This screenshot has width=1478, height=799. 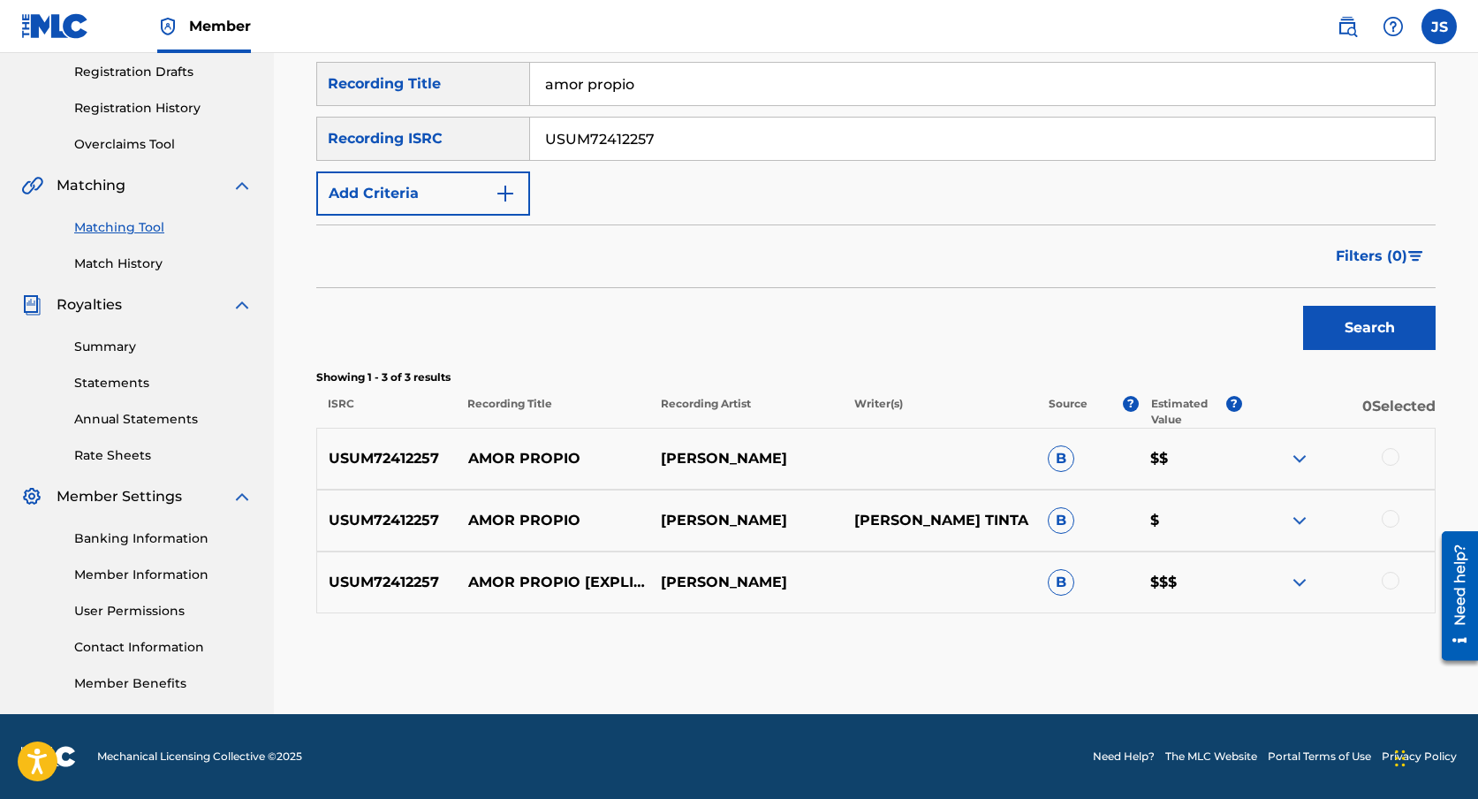 I want to click on div: User Menu, so click(x=1439, y=26).